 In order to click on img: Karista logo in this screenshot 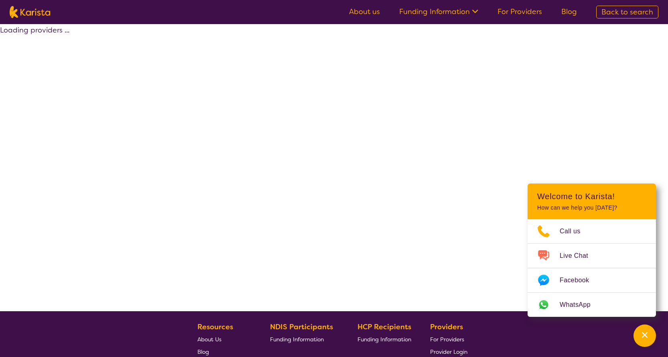, I will do `click(30, 12)`.